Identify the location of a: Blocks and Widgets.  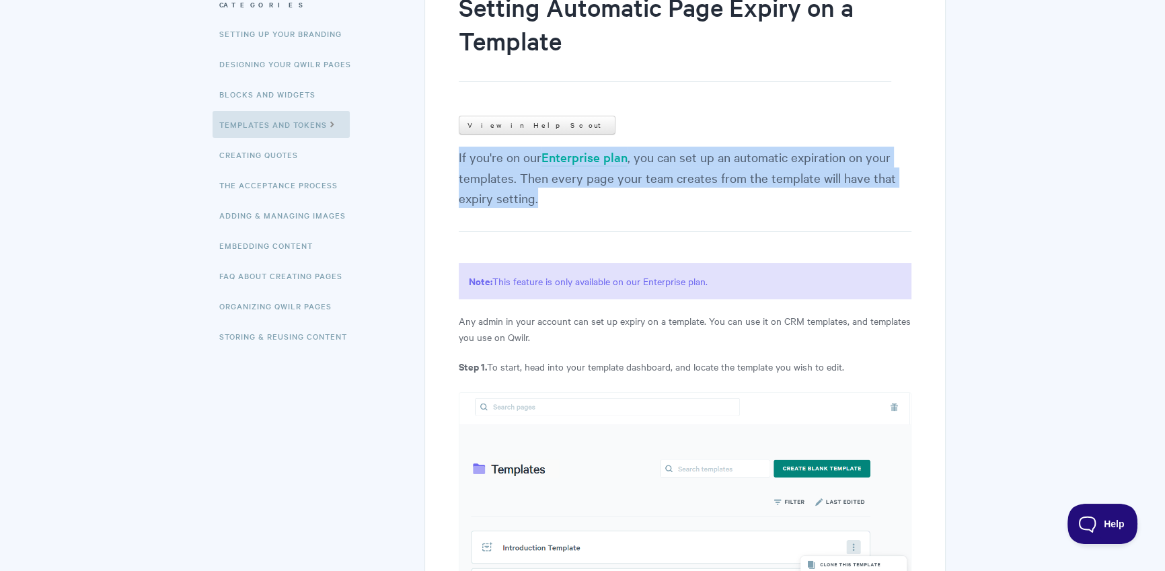
(272, 94).